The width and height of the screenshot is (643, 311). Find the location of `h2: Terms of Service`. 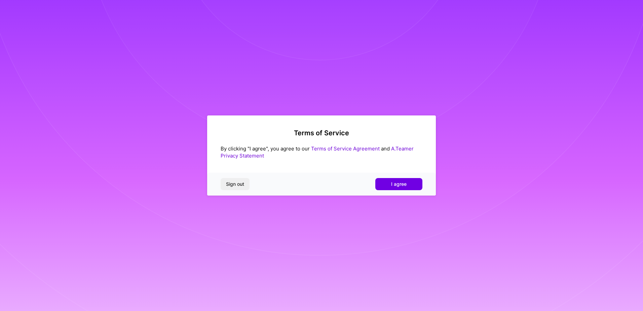

h2: Terms of Service is located at coordinates (322, 133).